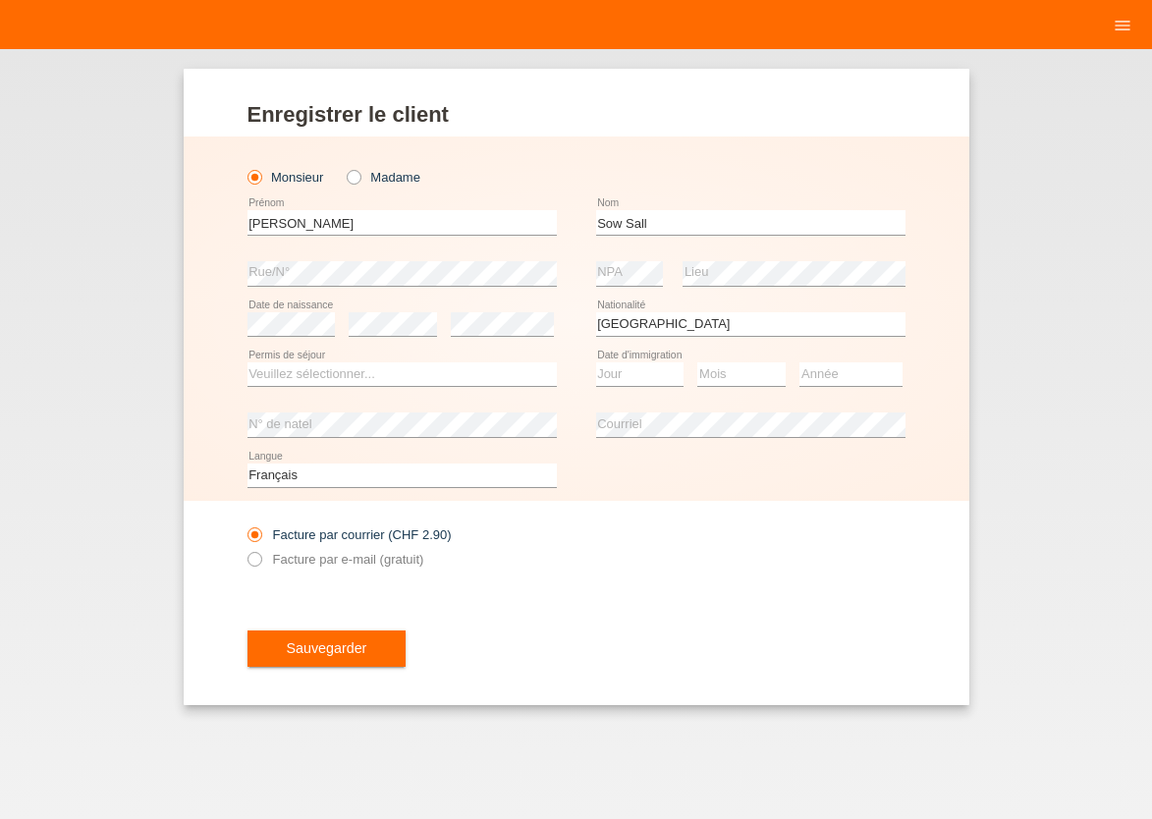  Describe the element at coordinates (327, 648) in the screenshot. I see `span: Sauvegarder` at that location.